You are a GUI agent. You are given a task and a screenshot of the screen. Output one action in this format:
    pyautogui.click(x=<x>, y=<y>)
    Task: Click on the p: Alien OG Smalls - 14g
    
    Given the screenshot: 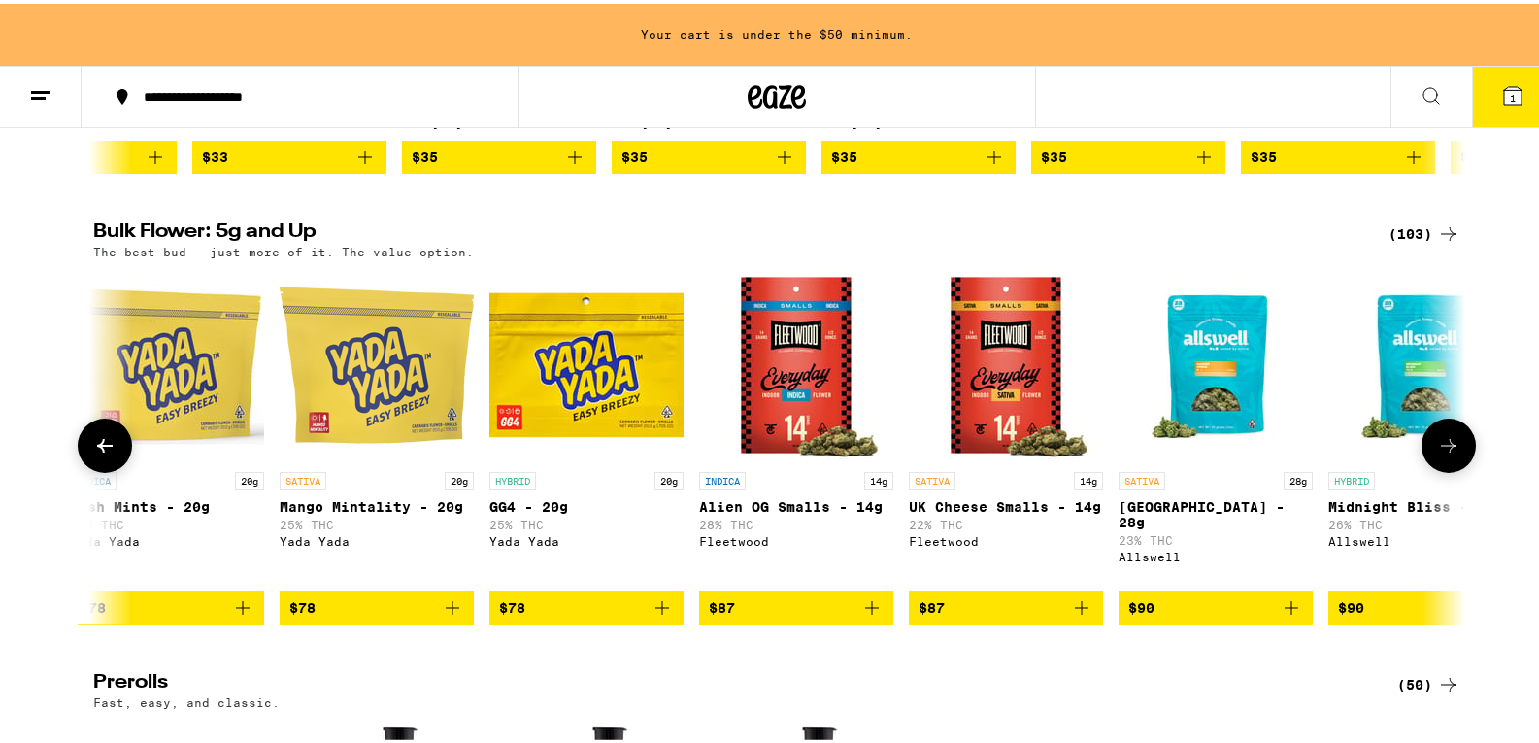 What is the action you would take?
    pyautogui.click(x=796, y=503)
    